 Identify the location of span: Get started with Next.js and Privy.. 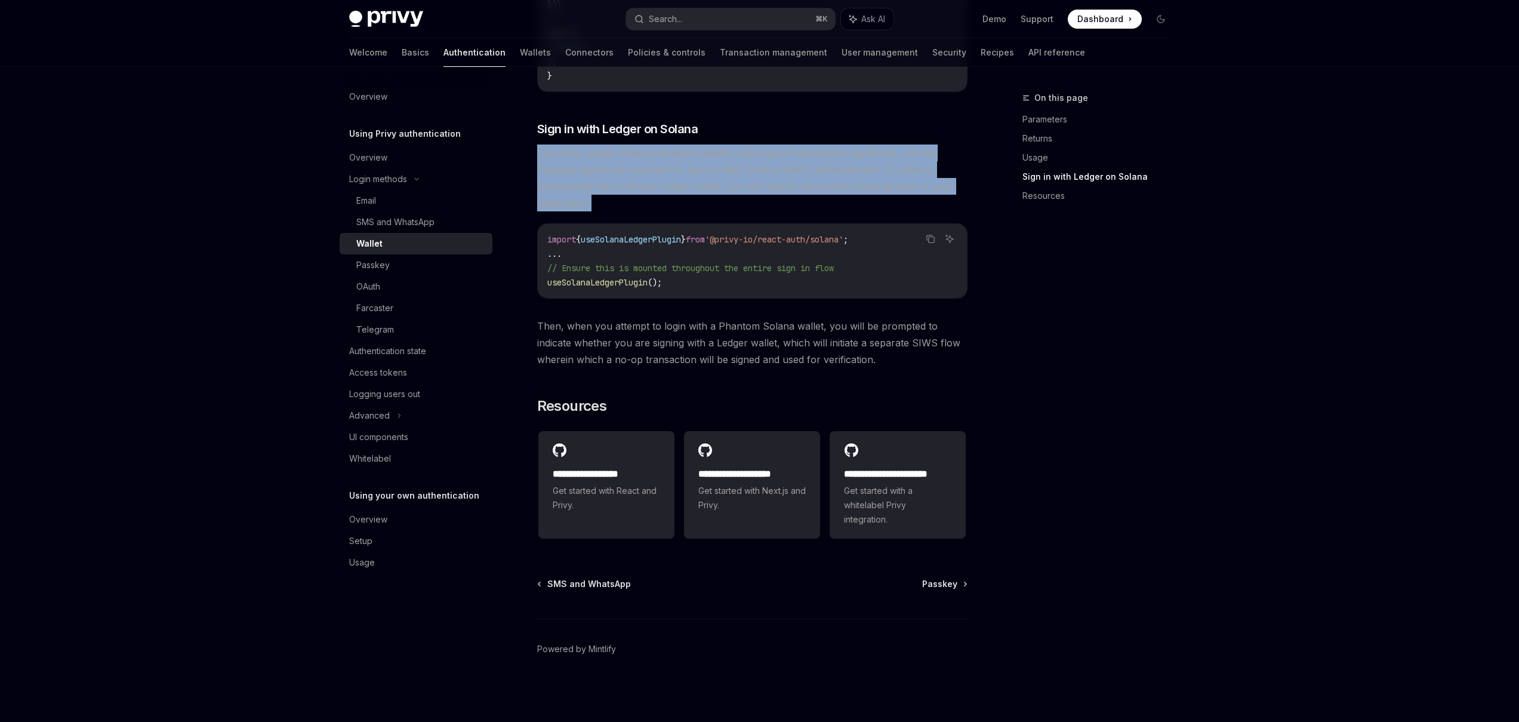
(752, 498).